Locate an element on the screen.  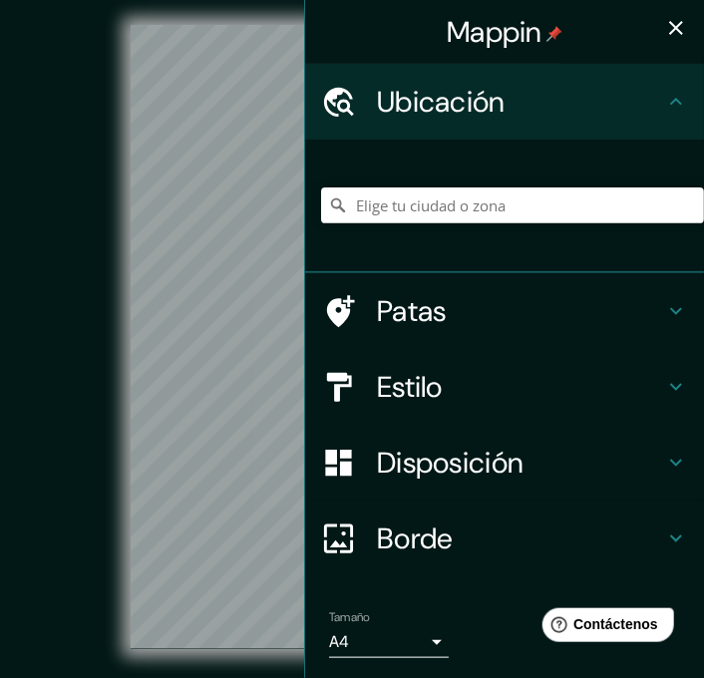
div: Patas is located at coordinates (505, 311).